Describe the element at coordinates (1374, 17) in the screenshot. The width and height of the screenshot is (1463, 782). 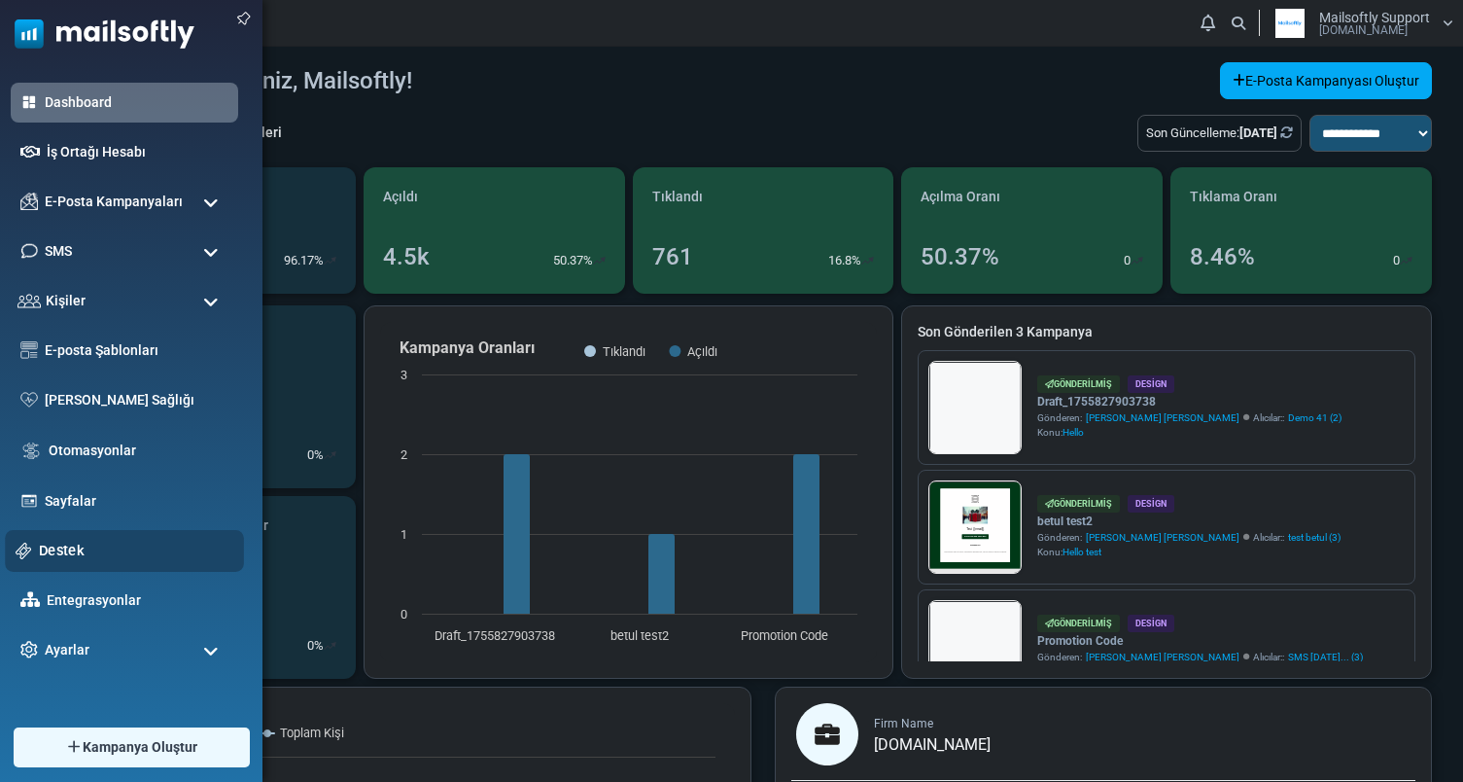
I see `span: Mailsoftly Support` at that location.